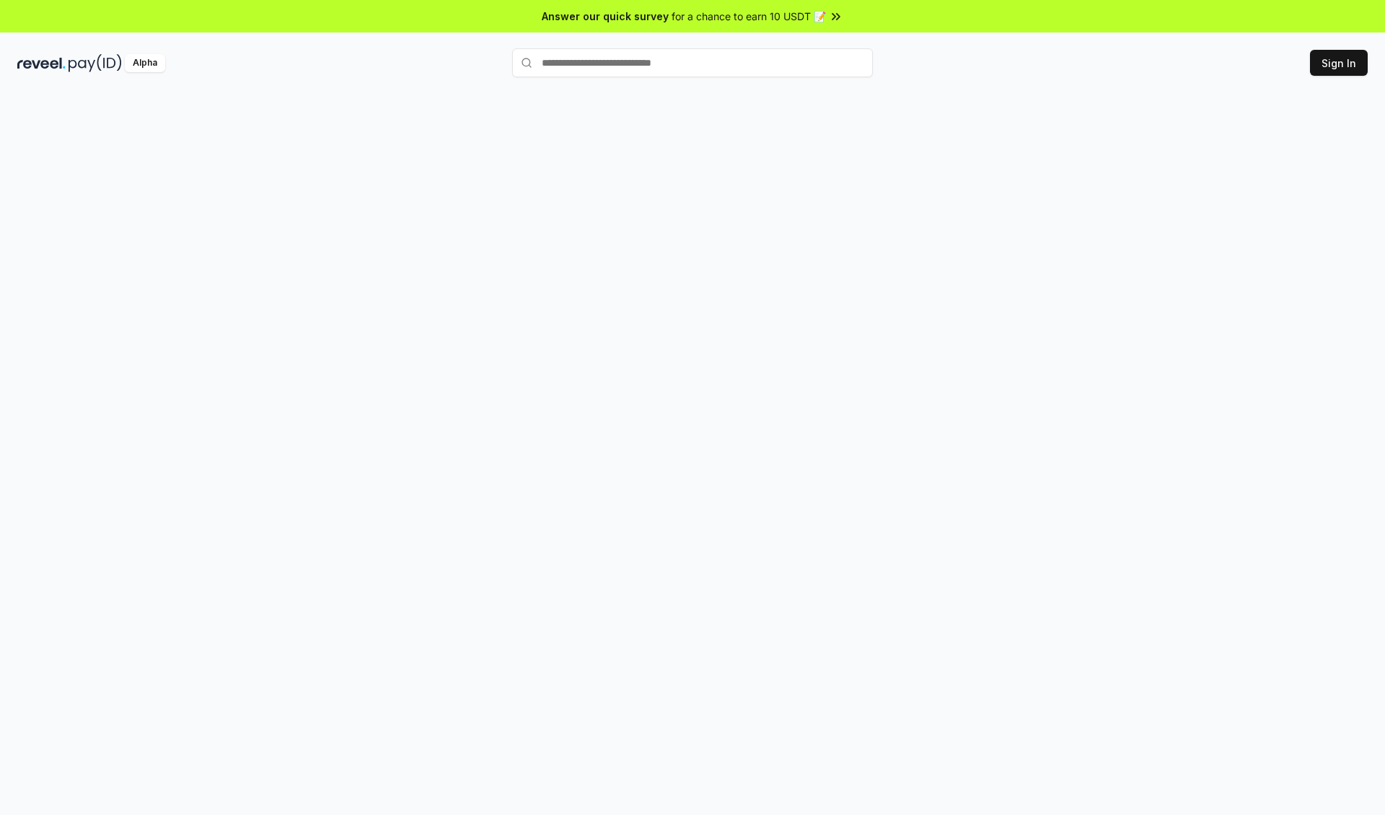  I want to click on img: pay_id, so click(95, 63).